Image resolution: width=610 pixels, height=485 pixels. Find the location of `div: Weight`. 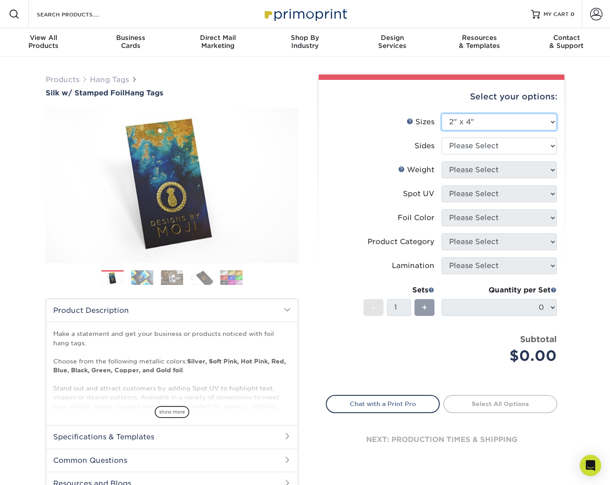

div: Weight is located at coordinates (416, 170).